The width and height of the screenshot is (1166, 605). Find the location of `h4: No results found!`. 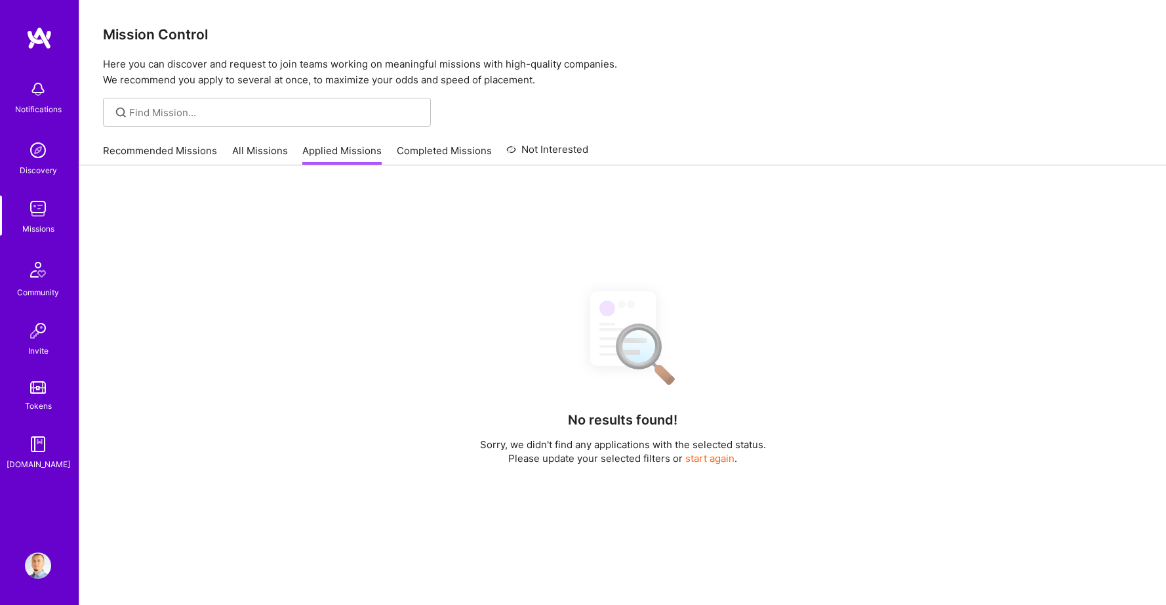

h4: No results found! is located at coordinates (622, 420).